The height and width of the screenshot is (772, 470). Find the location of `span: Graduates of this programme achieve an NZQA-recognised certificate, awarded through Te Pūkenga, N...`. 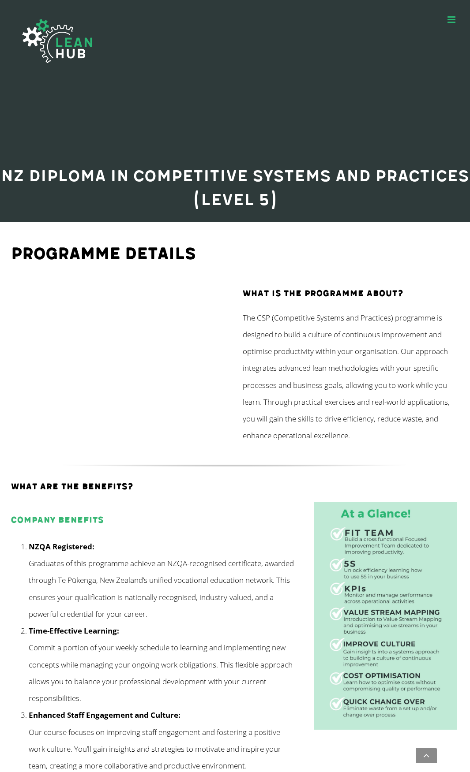

span: Graduates of this programme achieve an NZQA-recognised certificate, awarded through Te Pūkenga, N... is located at coordinates (161, 580).